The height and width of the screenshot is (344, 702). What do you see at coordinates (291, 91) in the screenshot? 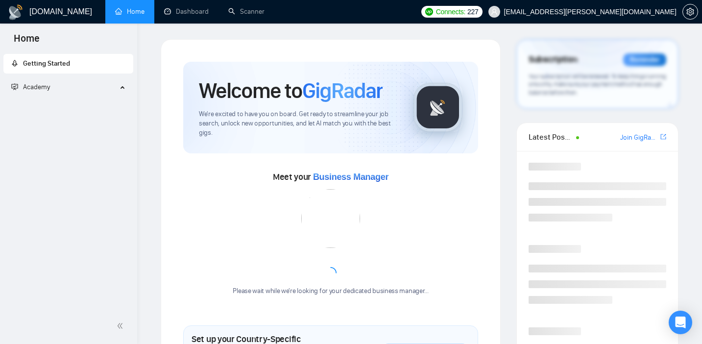
I see `h1: Welcome to` at bounding box center [291, 91].